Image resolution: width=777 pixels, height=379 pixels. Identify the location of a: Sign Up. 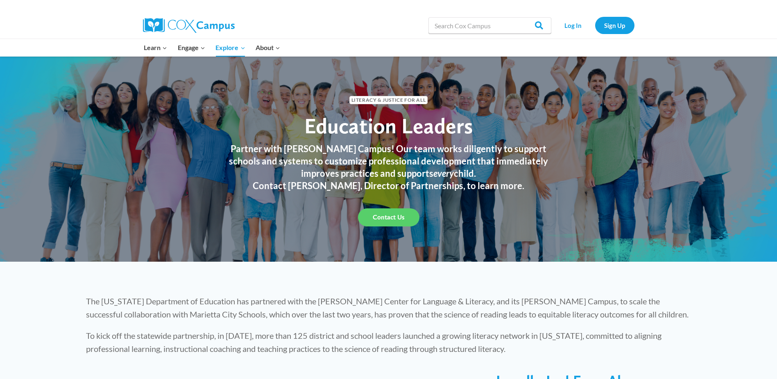
(615, 25).